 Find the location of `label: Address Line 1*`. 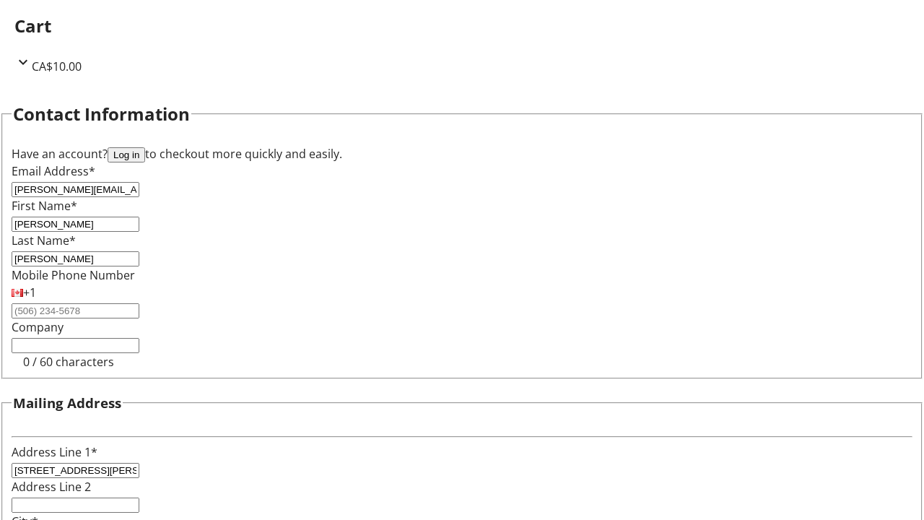

label: Address Line 1* is located at coordinates (54, 452).